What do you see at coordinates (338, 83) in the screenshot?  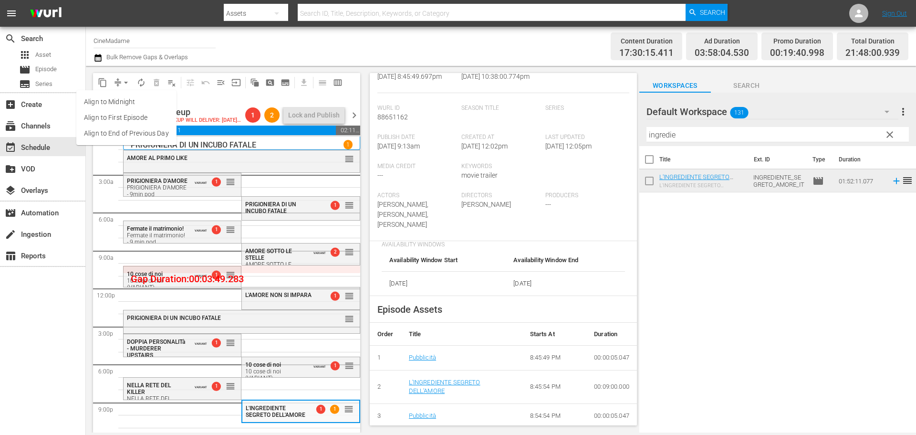 I see `span: calendar_view_week_outlined` at bounding box center [338, 83].